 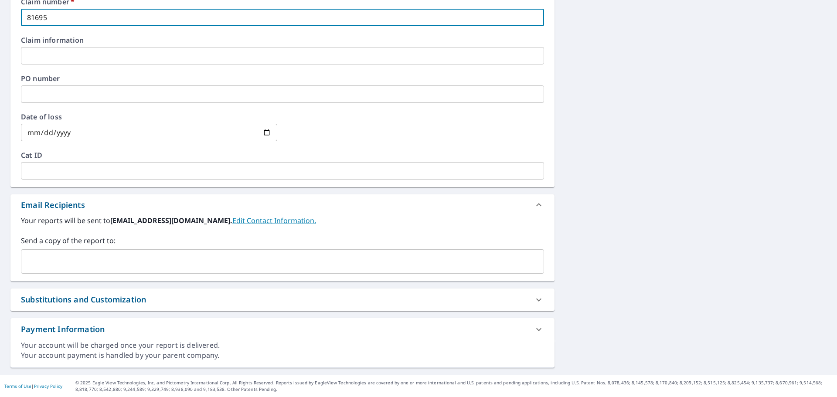 I want to click on label: Cat ID, so click(x=283, y=155).